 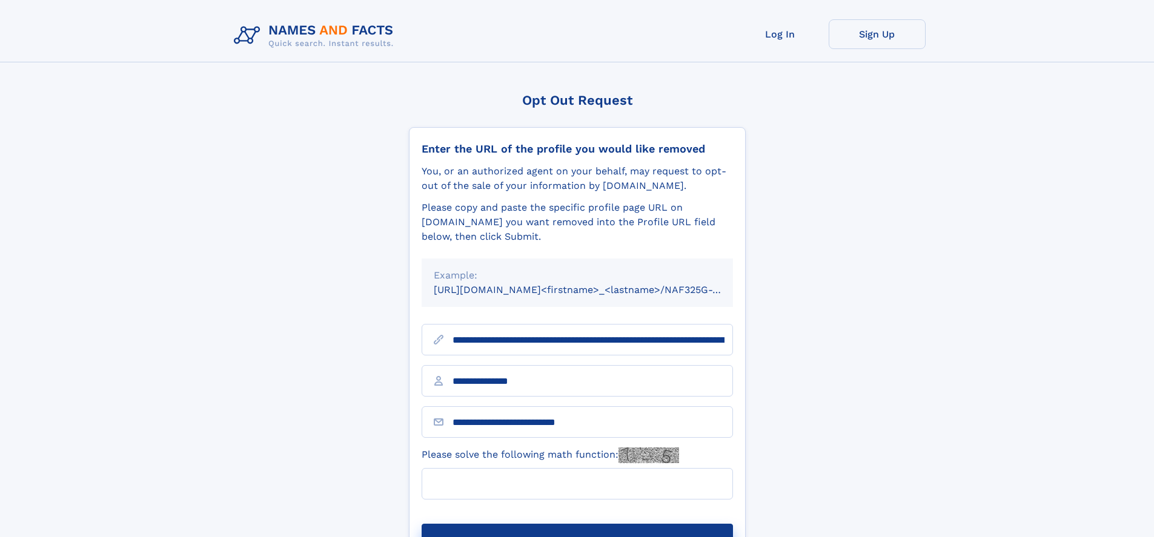 What do you see at coordinates (577, 179) in the screenshot?
I see `div: You, or an authorized agent on your behalf, may request to opt-out of the sale of your informatio...` at bounding box center [577, 179].